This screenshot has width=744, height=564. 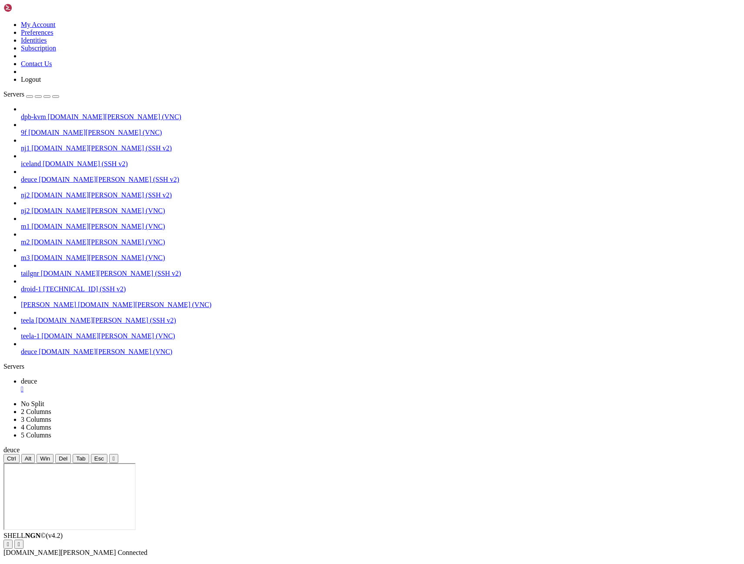 What do you see at coordinates (33, 404) in the screenshot?
I see `a: No Split` at bounding box center [33, 404].